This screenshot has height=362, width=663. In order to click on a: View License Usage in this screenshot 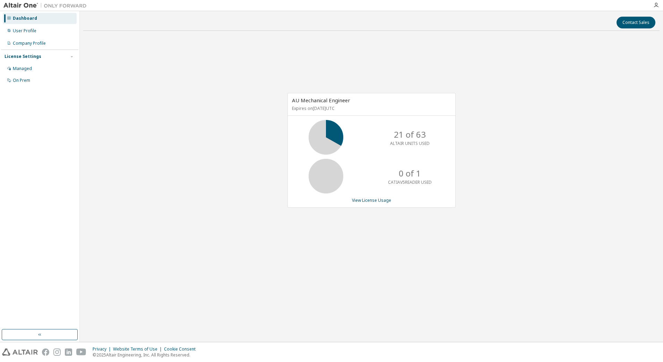, I will do `click(371, 200)`.